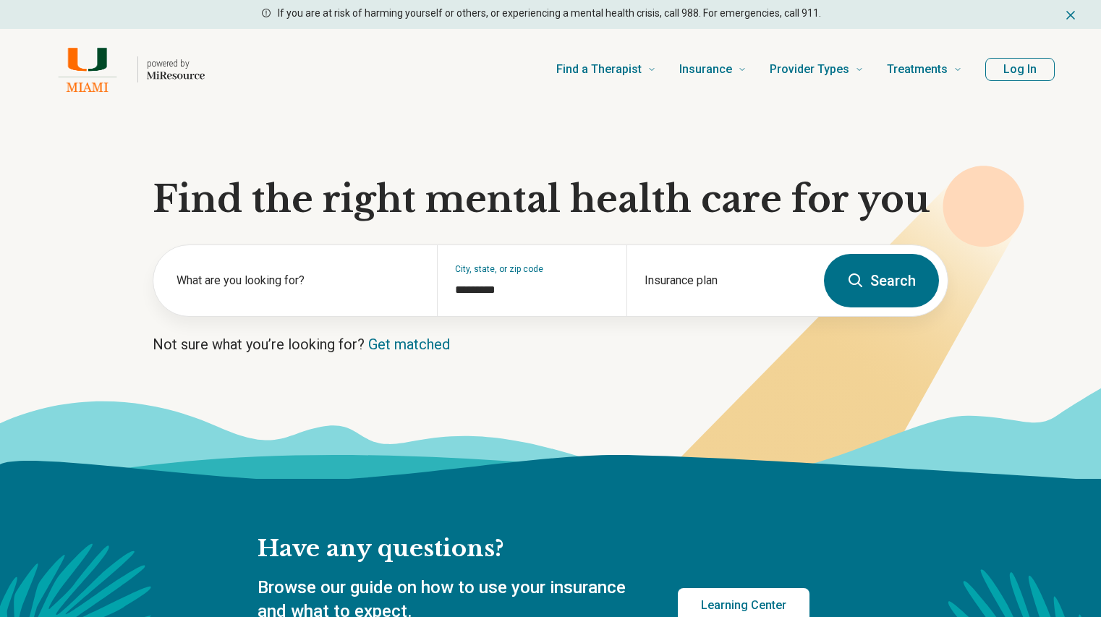  I want to click on a: Treatments, so click(924, 69).